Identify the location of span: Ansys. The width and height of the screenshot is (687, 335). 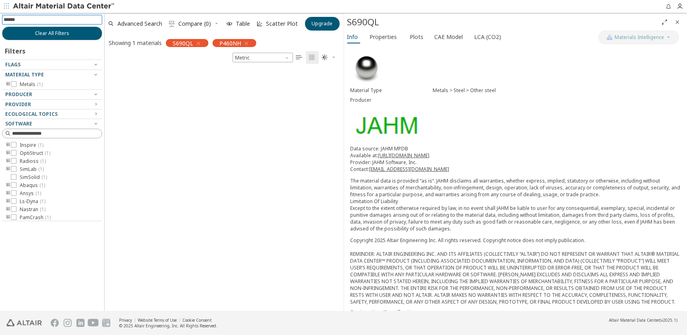
(30, 194).